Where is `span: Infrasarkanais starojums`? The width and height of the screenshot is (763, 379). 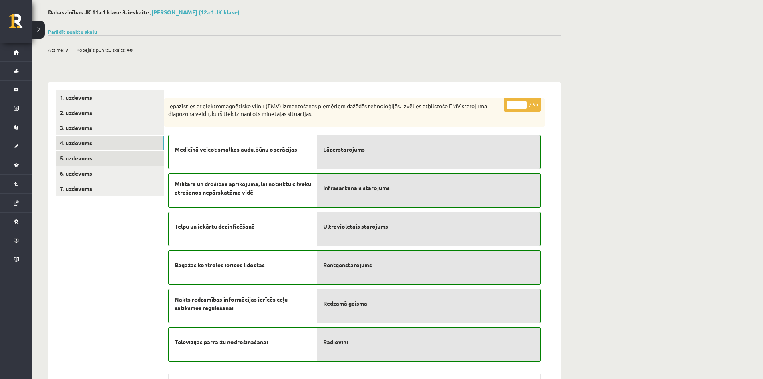
span: Infrasarkanais starojums is located at coordinates (357, 187).